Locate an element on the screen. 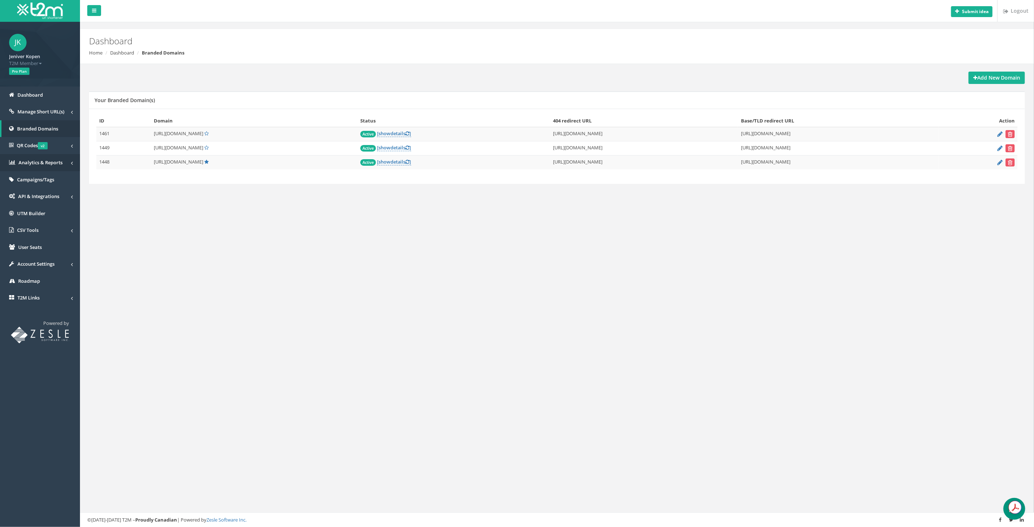 Image resolution: width=1034 pixels, height=527 pixels. span: Campaigns/Tags is located at coordinates (36, 180).